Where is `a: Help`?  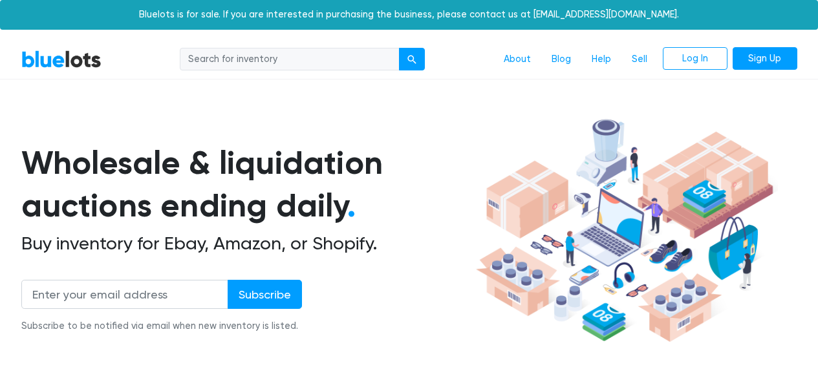 a: Help is located at coordinates (602, 60).